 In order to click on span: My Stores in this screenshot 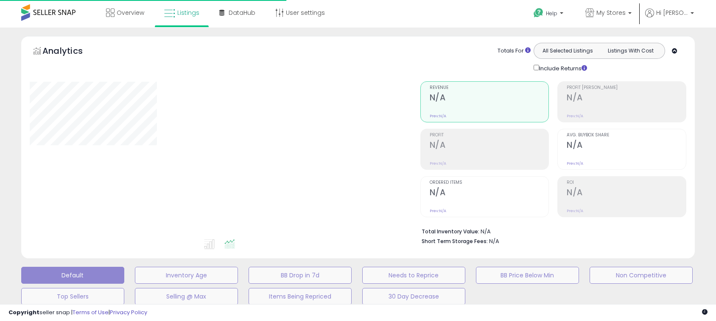, I will do `click(610, 13)`.